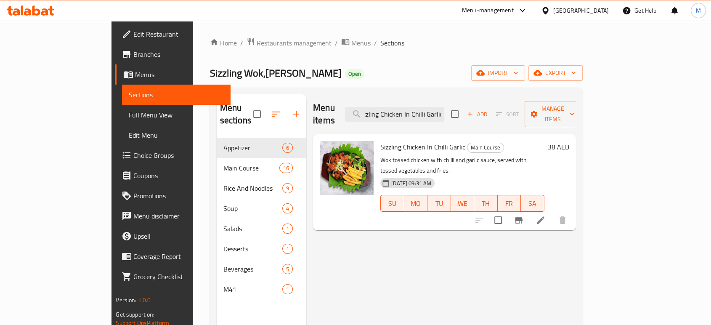 The width and height of the screenshot is (711, 325). Describe the element at coordinates (509, 203) in the screenshot. I see `span: FR` at that location.